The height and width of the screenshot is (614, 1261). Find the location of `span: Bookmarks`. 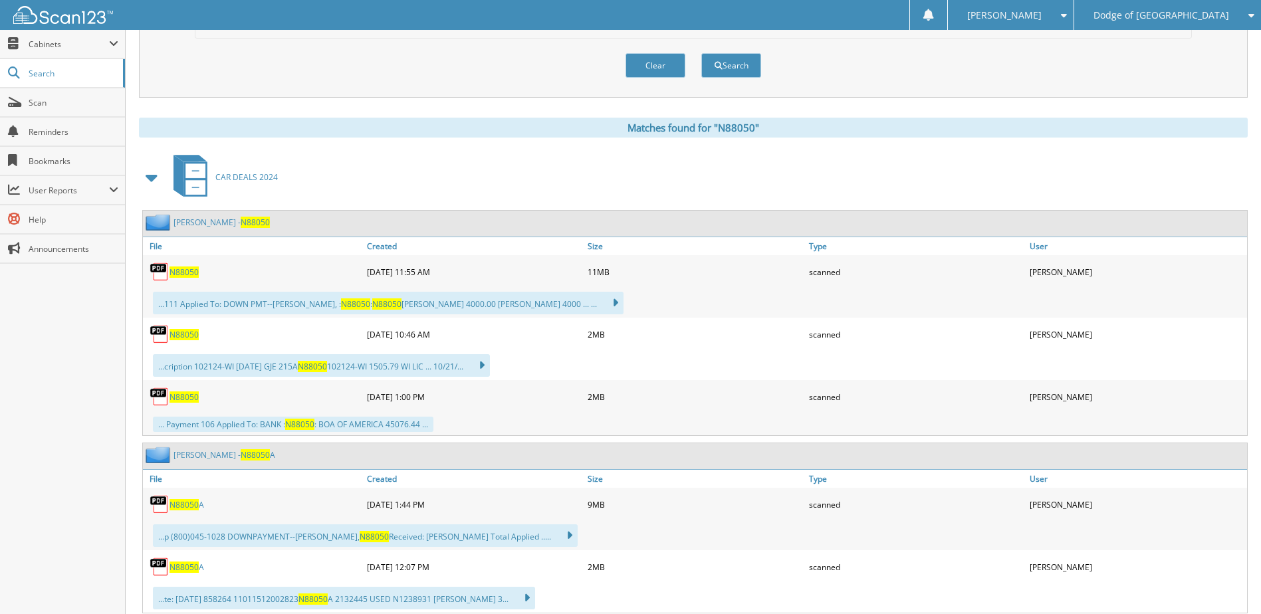

span: Bookmarks is located at coordinates (73, 161).